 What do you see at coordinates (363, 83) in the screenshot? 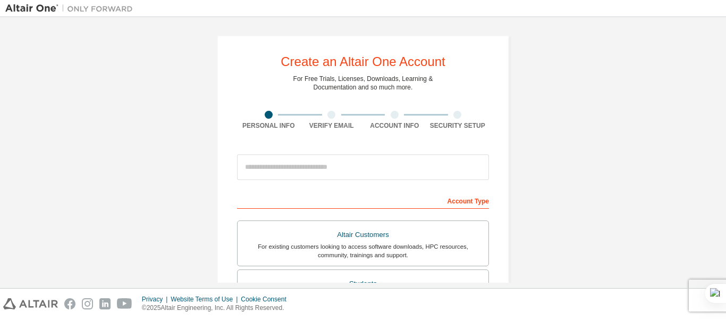
I see `div: For Free Trials, Licenses, Downloads, Learning & Documentation and so much more.` at bounding box center [363, 83].